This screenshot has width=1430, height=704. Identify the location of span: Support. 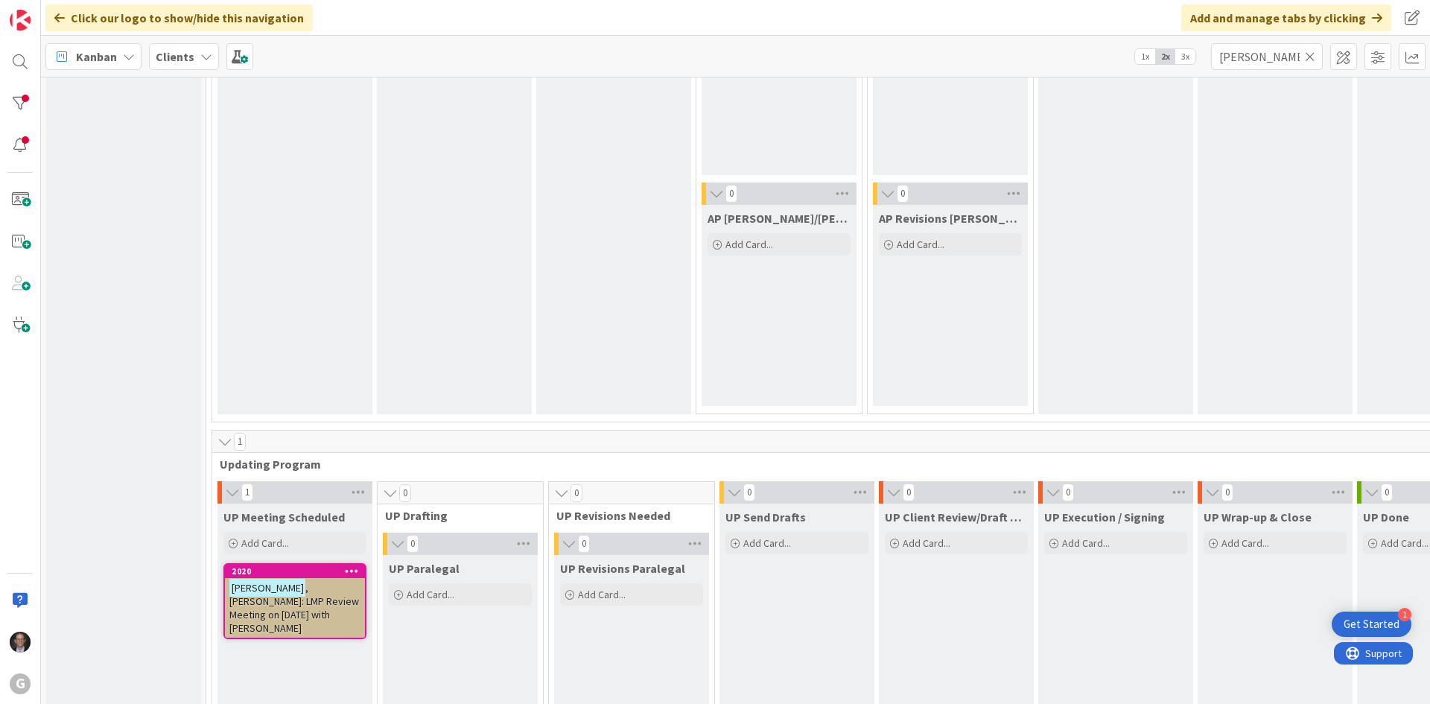
(49, 11).